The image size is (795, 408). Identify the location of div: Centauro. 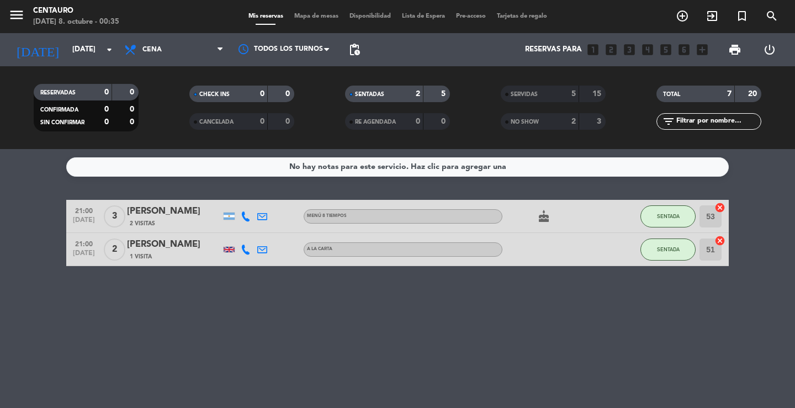
(76, 11).